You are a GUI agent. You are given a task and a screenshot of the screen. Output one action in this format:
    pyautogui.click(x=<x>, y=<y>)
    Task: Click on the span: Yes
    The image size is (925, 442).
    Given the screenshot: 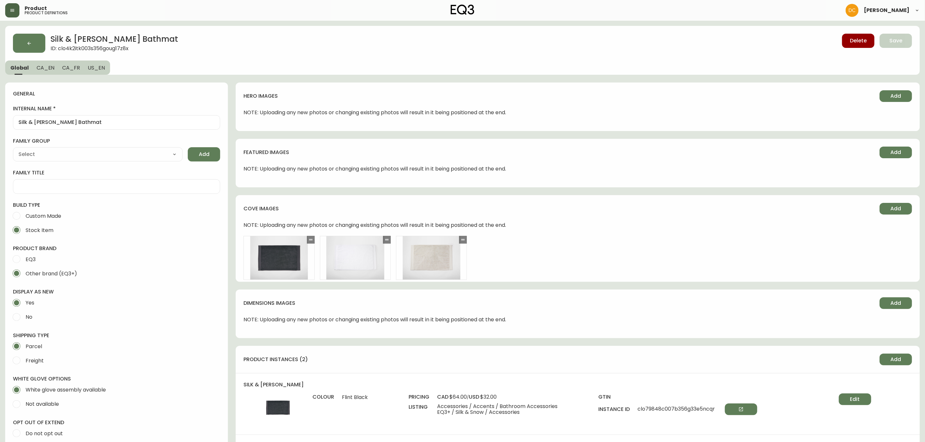 What is the action you would take?
    pyautogui.click(x=30, y=303)
    